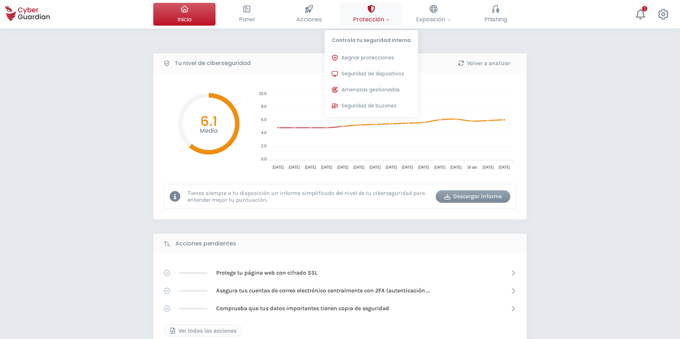 This screenshot has height=339, width=680. What do you see at coordinates (372, 90) in the screenshot?
I see `button: Amenazas gestionadas` at bounding box center [372, 90].